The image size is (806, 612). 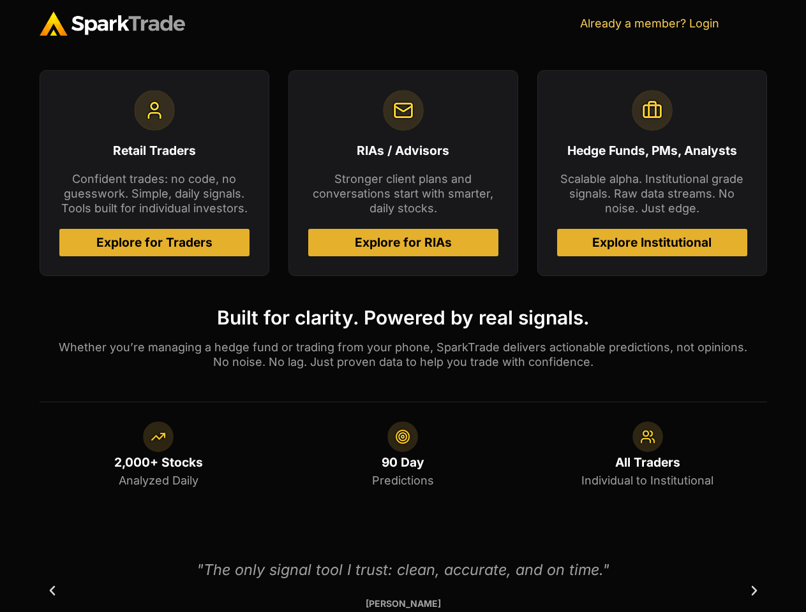 I want to click on a: Already a member? Login, so click(x=649, y=23).